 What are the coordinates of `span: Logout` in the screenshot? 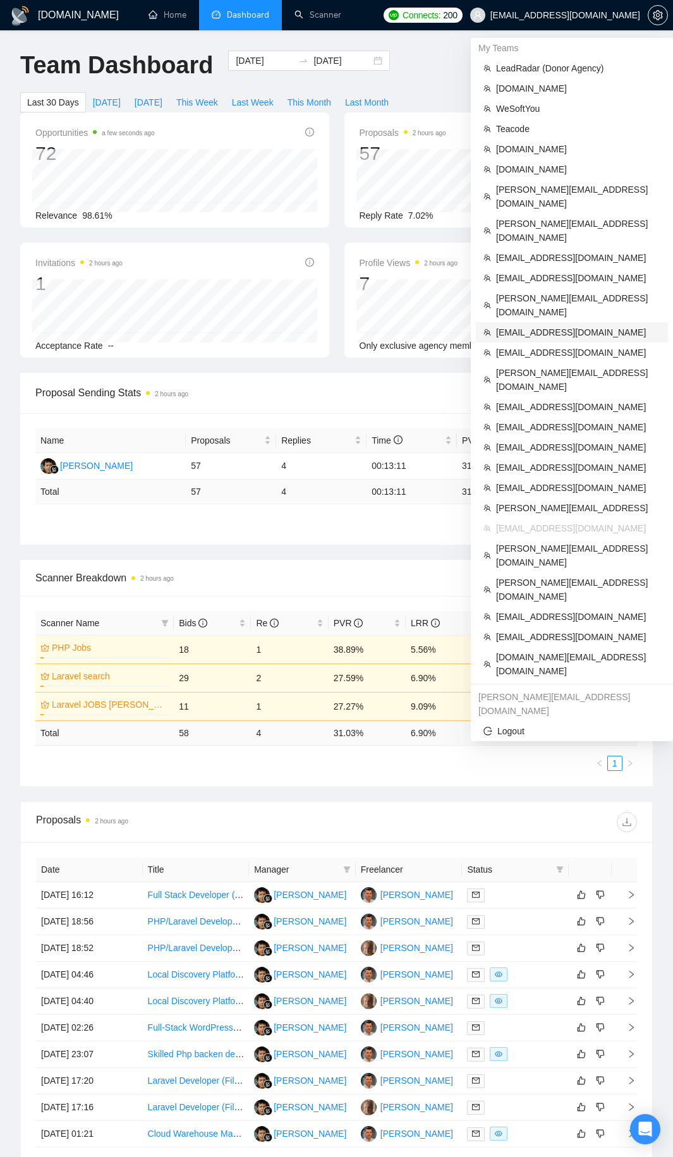 It's located at (572, 731).